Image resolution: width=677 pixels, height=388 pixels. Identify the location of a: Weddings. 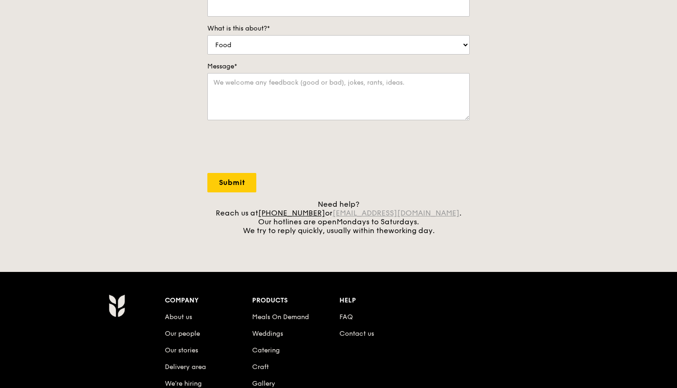
(267, 333).